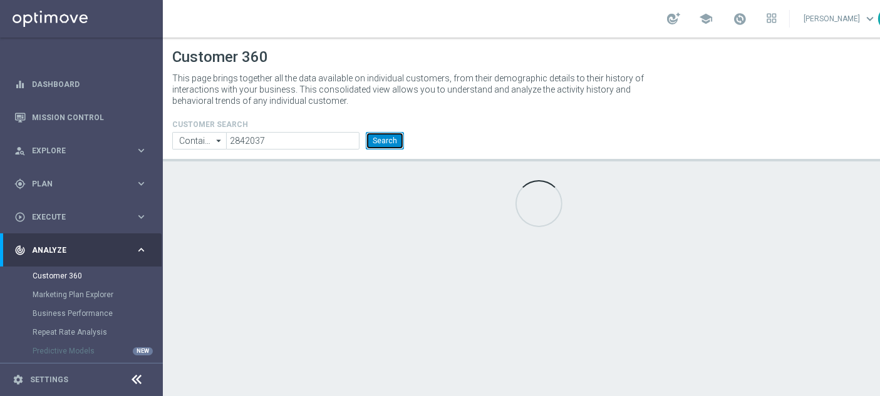 This screenshot has width=880, height=396. I want to click on span: Explore, so click(83, 151).